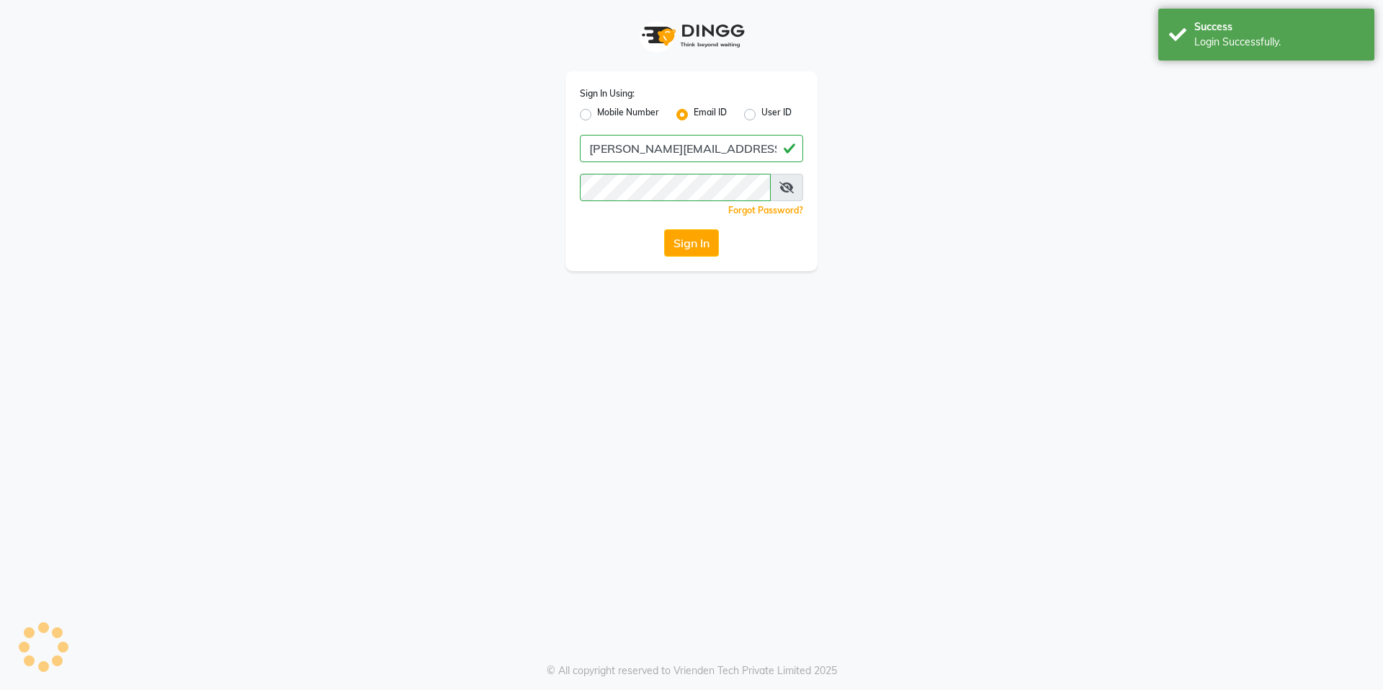  Describe the element at coordinates (607, 94) in the screenshot. I see `label: Sign In Using:` at that location.